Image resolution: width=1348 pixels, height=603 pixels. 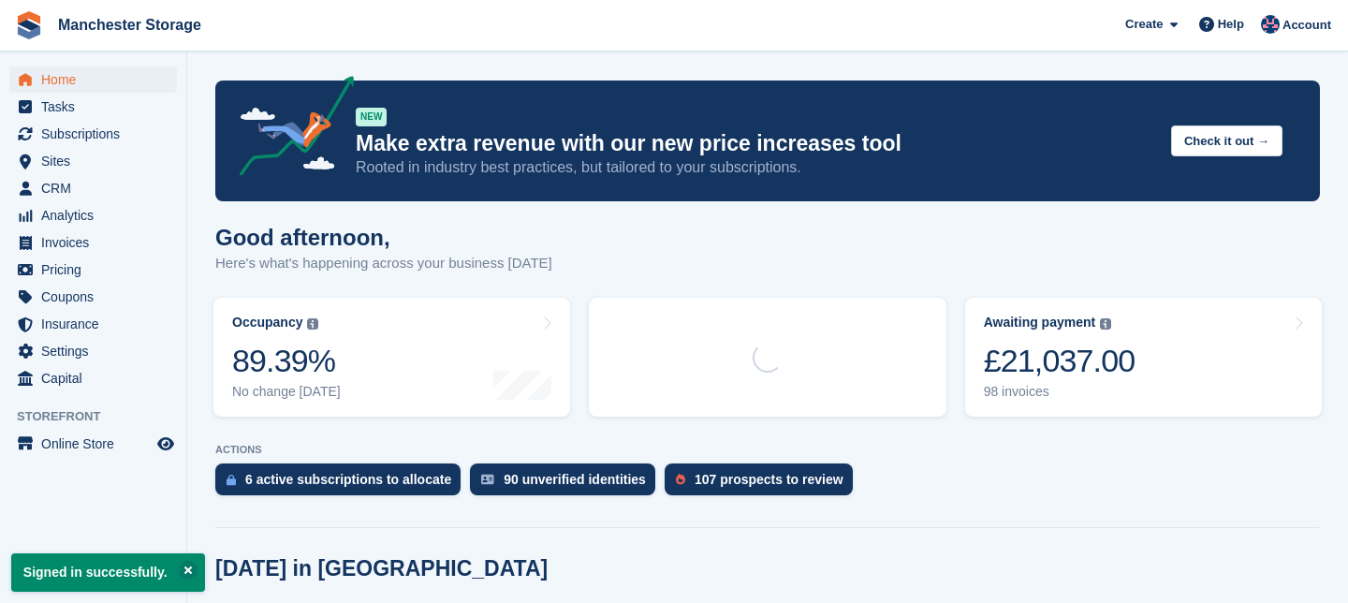 I want to click on span: Capital, so click(x=97, y=378).